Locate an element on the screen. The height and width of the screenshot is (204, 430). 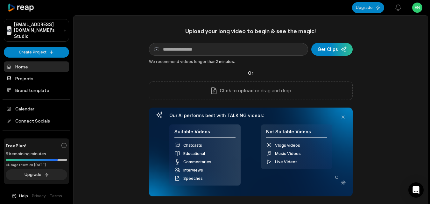
a: Terms is located at coordinates (56, 196).